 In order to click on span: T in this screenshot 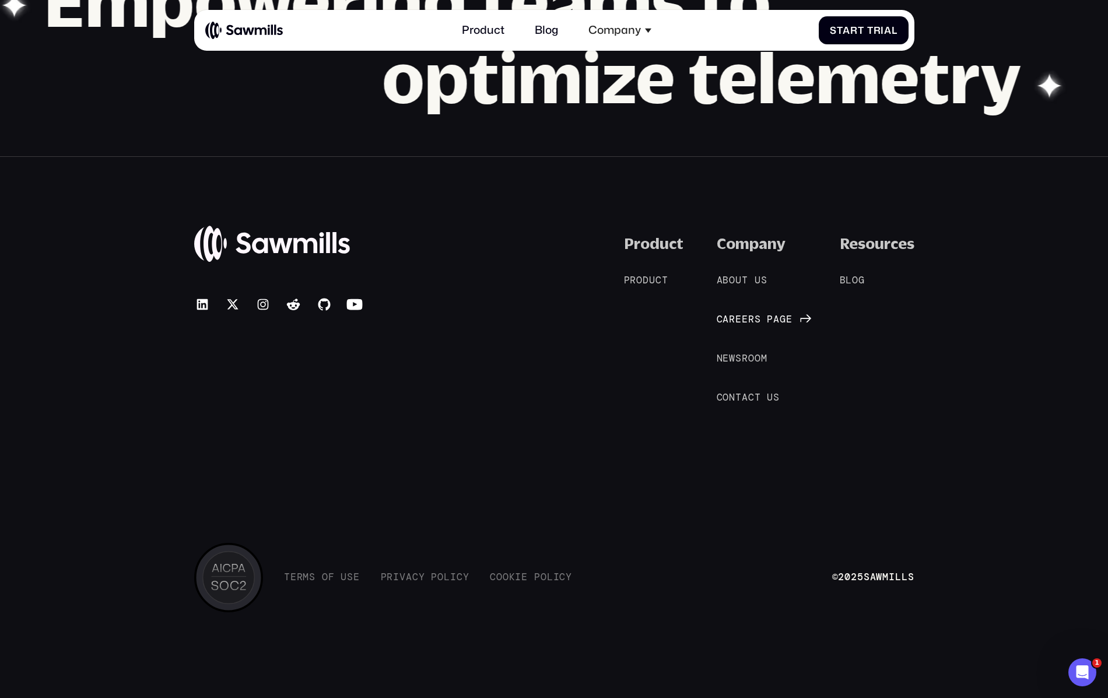, I will do `click(287, 577)`.